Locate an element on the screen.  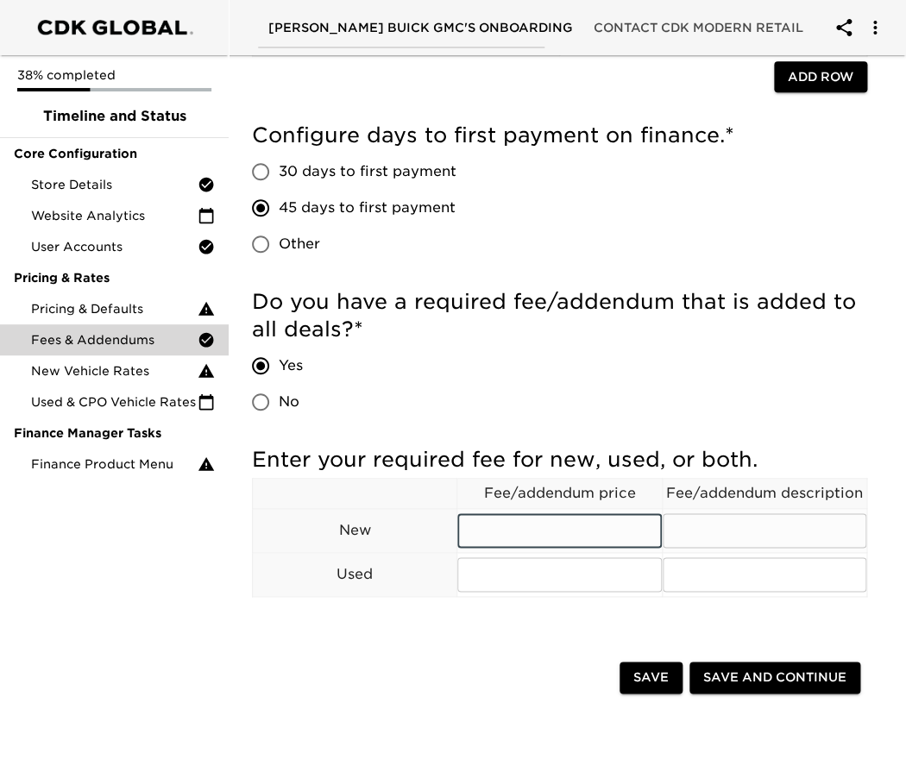
p: Fee/addendum description is located at coordinates (764, 493).